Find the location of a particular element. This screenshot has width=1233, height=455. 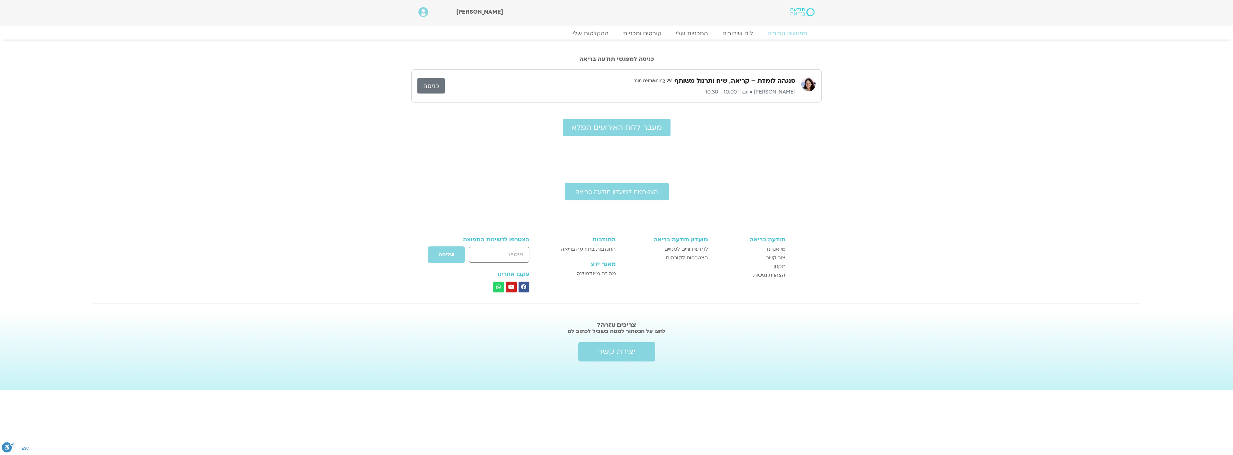

span: 29 min remaining is located at coordinates (652, 81).